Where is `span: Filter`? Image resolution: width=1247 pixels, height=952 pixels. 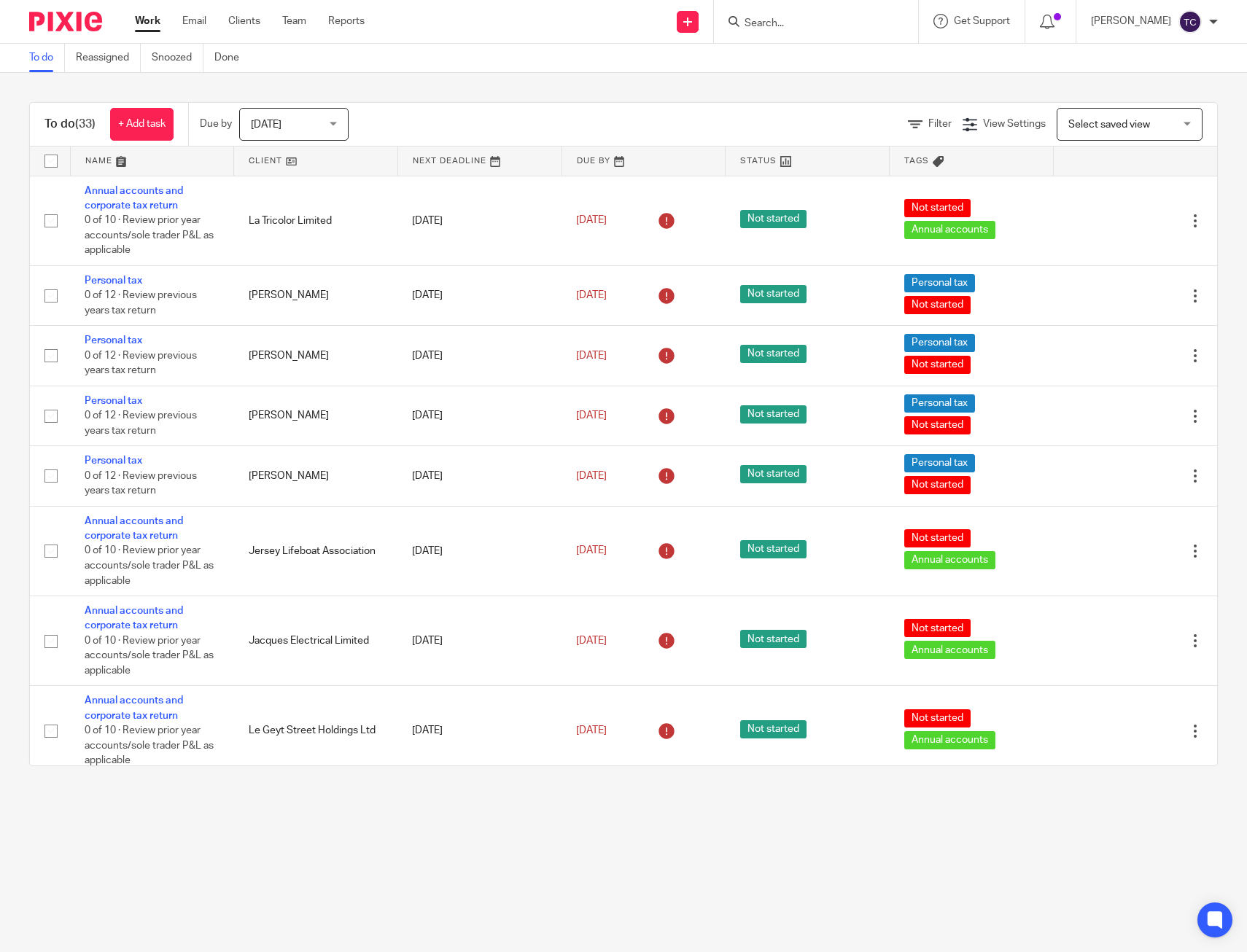 span: Filter is located at coordinates (940, 124).